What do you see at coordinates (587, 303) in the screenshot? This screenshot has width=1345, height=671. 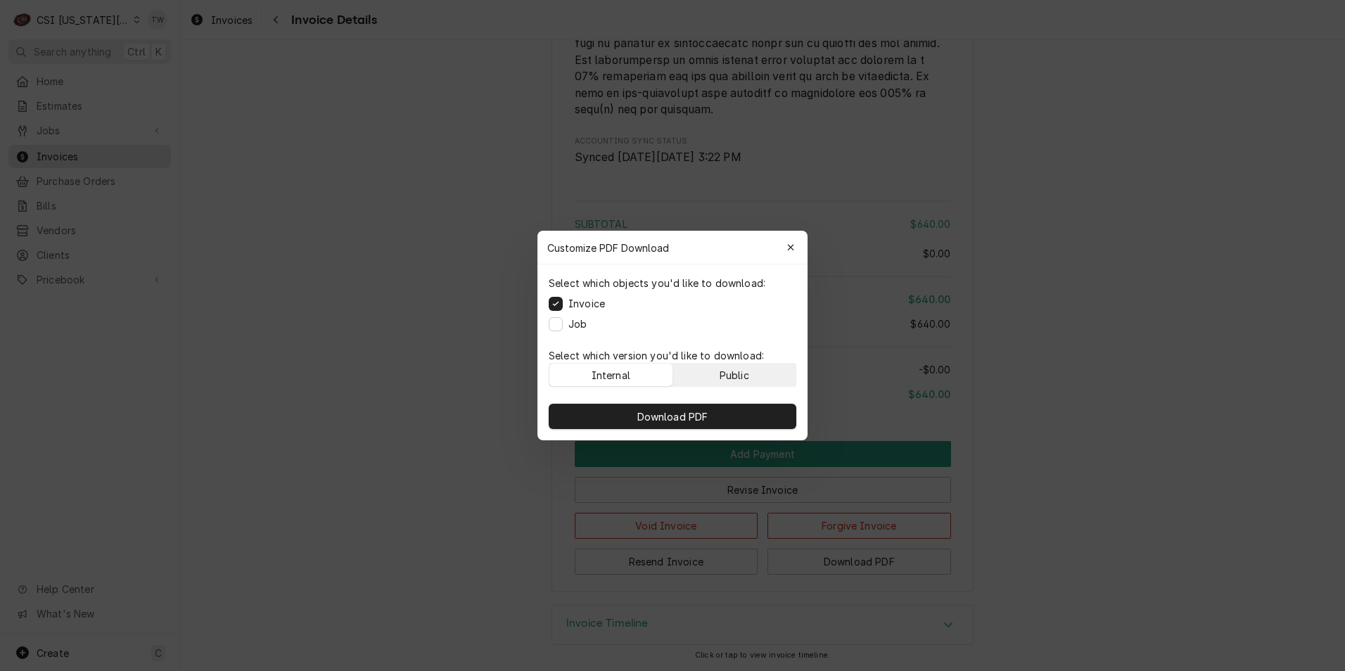 I see `label: Invoice` at bounding box center [587, 303].